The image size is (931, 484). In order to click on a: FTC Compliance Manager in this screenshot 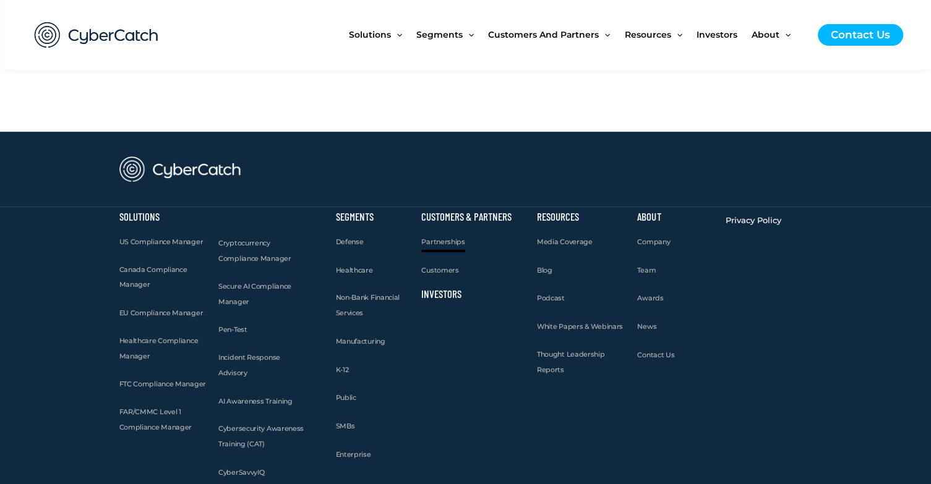, I will do `click(163, 384)`.